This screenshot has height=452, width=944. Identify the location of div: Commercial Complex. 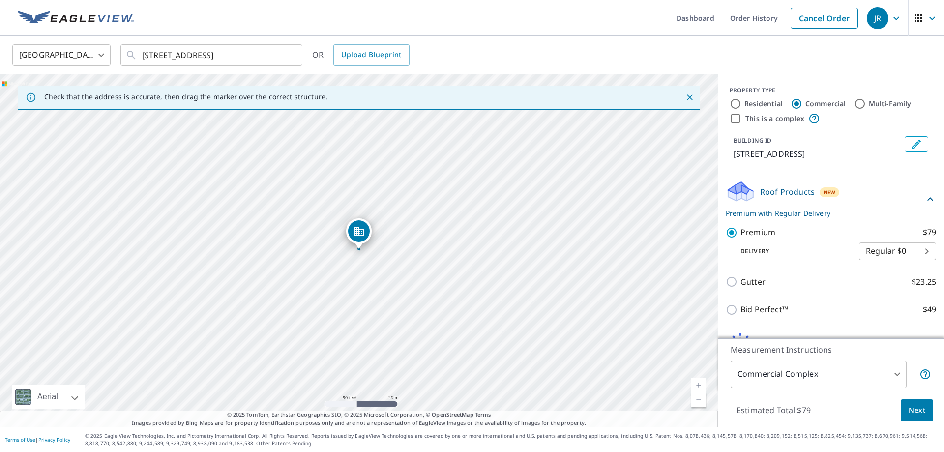
(819, 374).